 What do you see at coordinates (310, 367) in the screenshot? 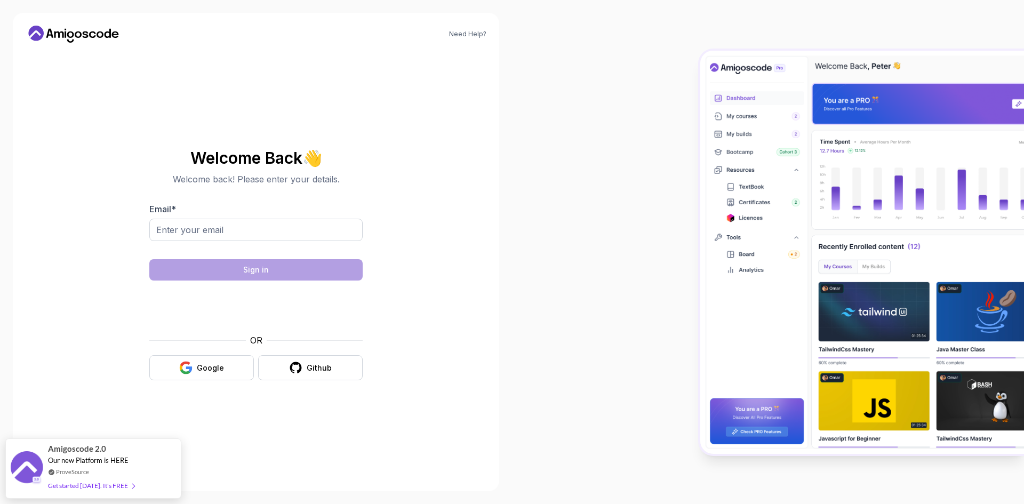
I see `button: Github` at bounding box center [310, 367].